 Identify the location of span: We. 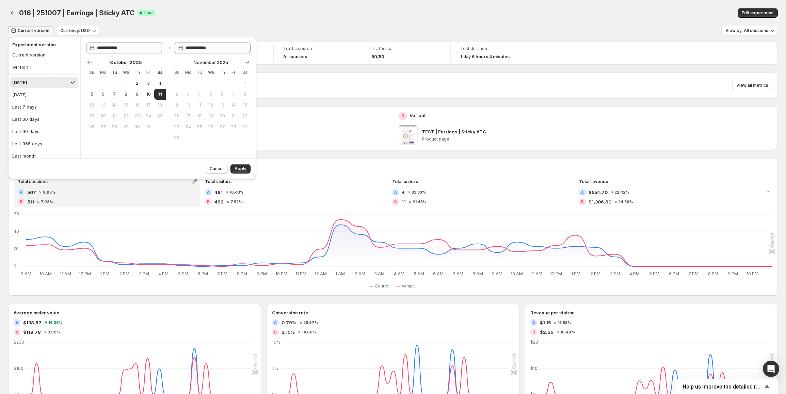
(126, 73).